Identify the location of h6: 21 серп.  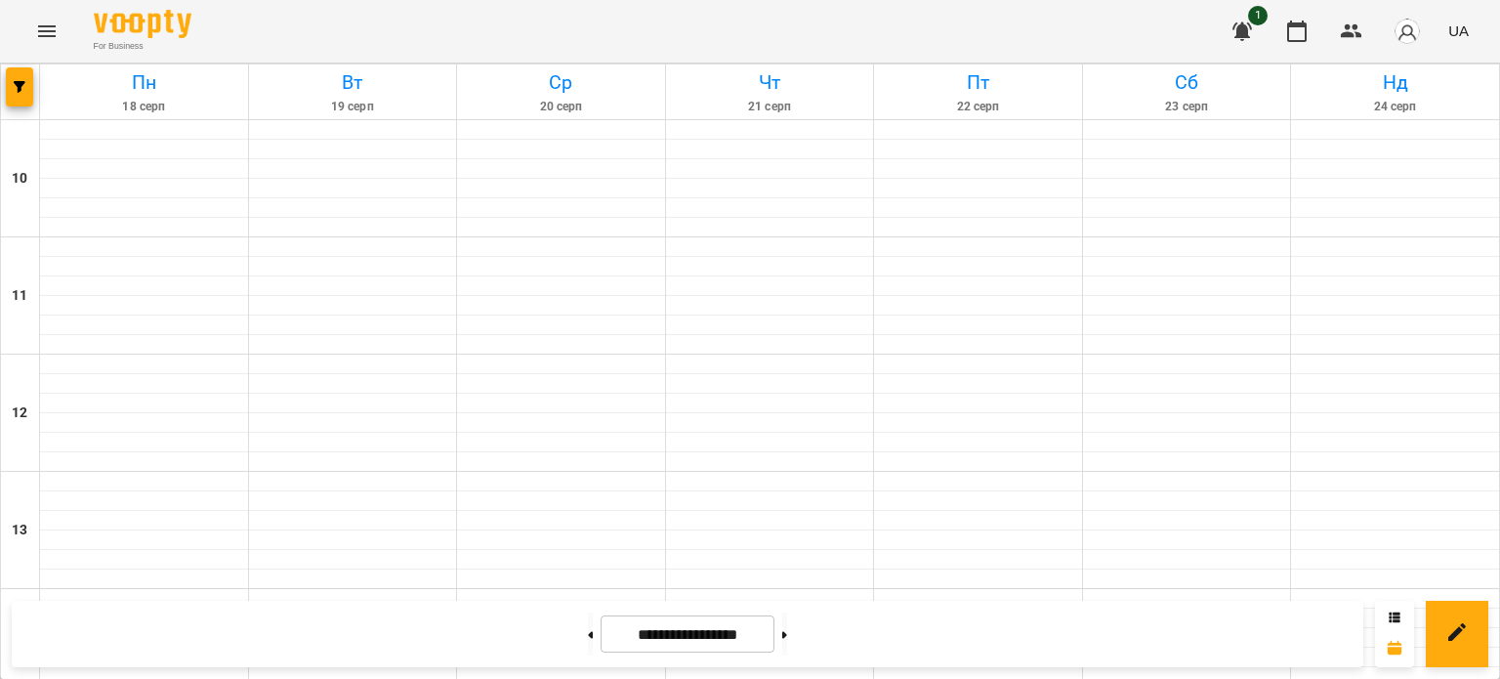
(770, 106).